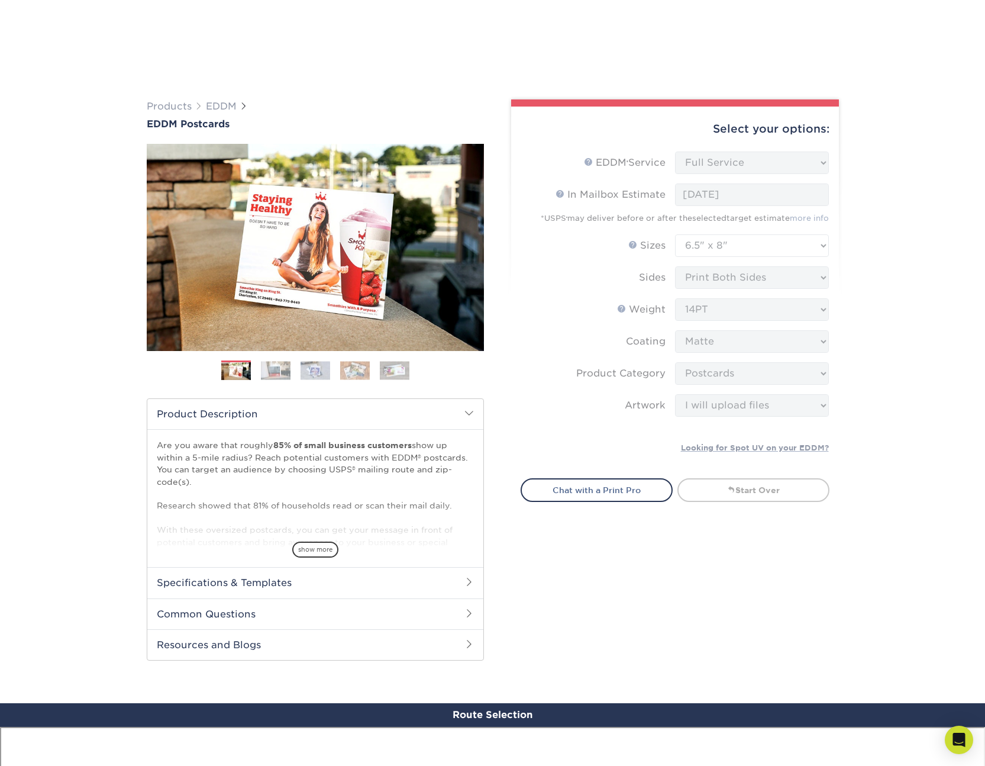 Image resolution: width=985 pixels, height=766 pixels. Describe the element at coordinates (315, 124) in the screenshot. I see `a: EDDM Postcards` at that location.